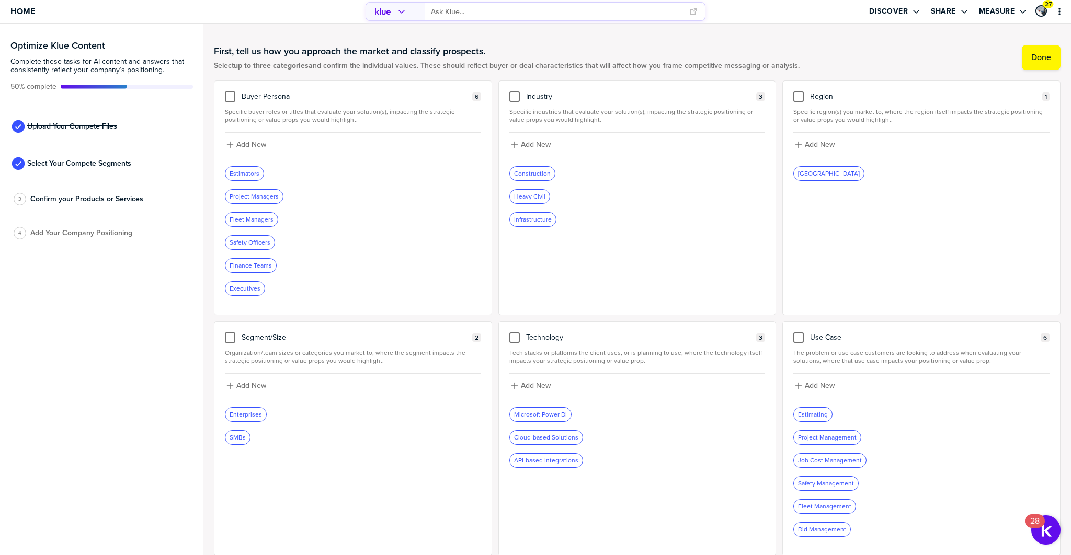  I want to click on span: Use Case, so click(825, 338).